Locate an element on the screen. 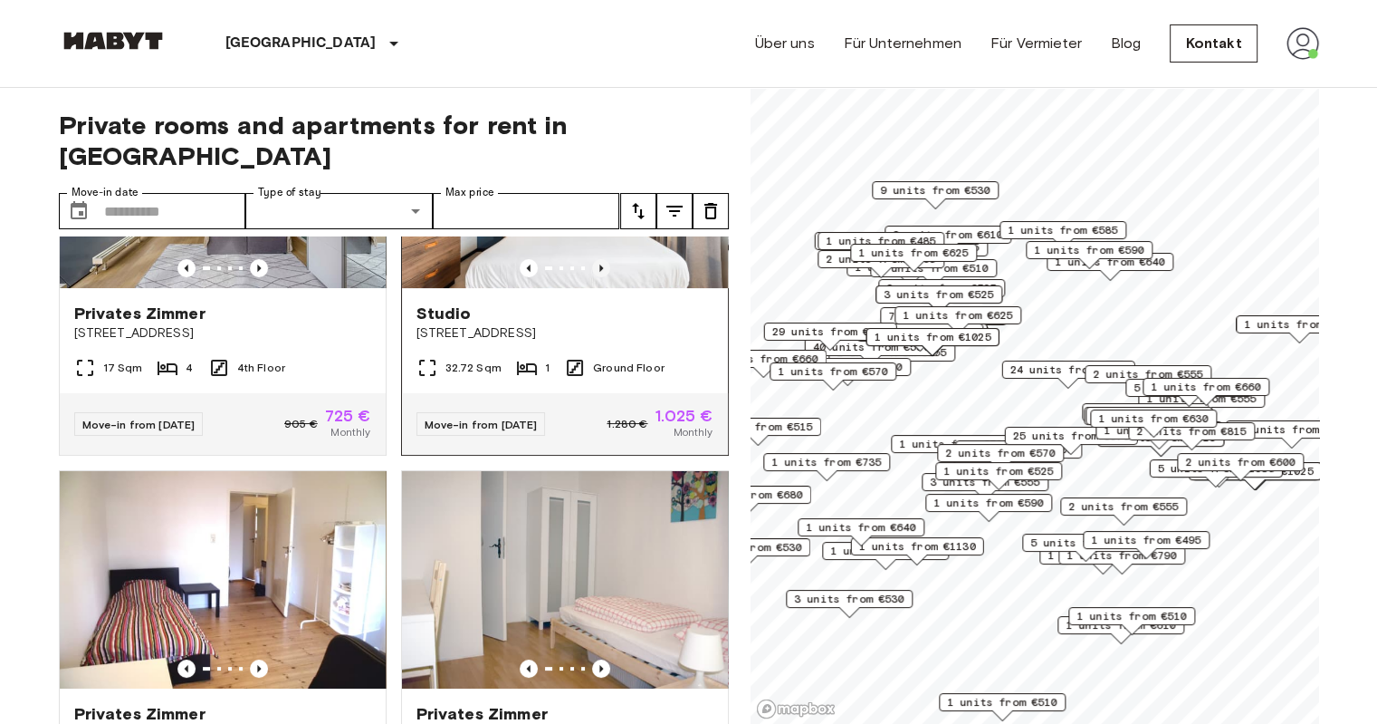  span: 2 units from €815 is located at coordinates (1192, 431).